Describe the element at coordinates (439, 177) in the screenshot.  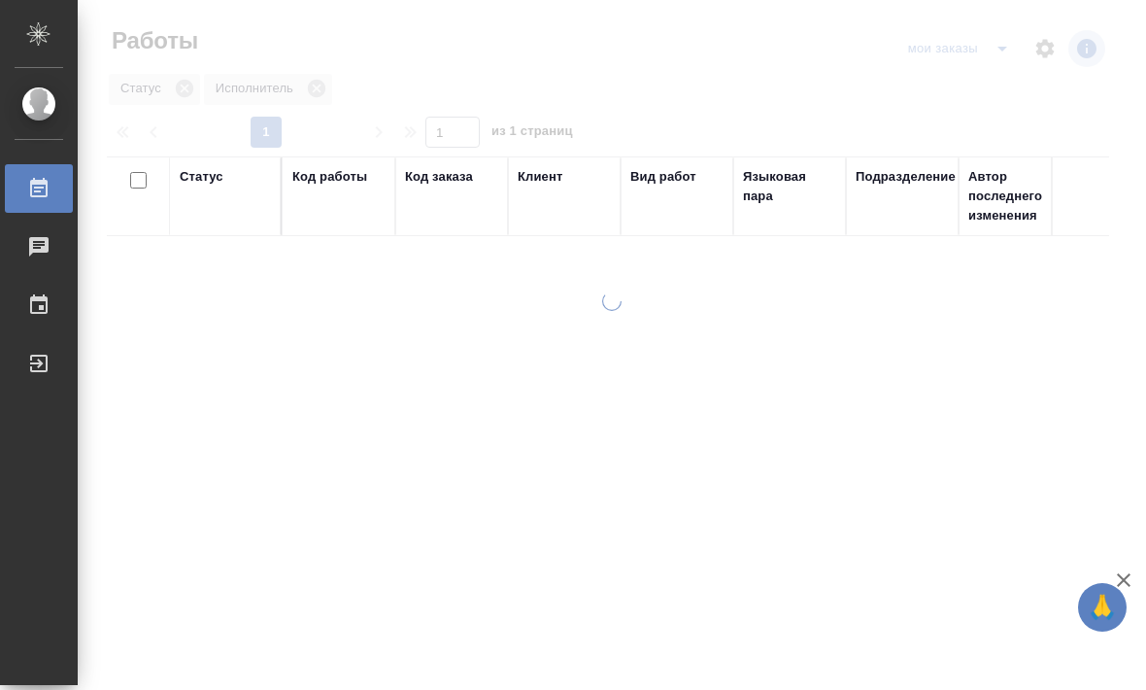
I see `div: Код заказа` at that location.